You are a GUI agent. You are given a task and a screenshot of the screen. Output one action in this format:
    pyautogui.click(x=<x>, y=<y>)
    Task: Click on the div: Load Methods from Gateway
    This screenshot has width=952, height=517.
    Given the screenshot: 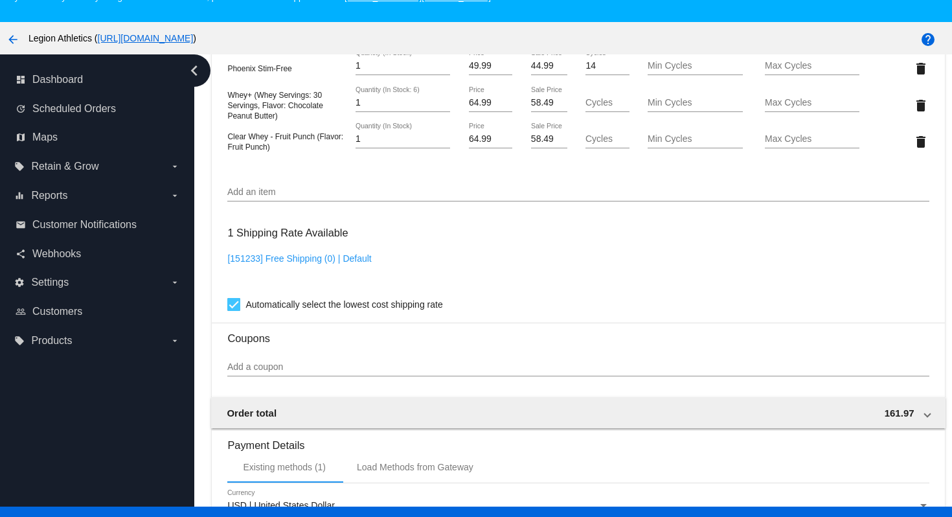 What is the action you would take?
    pyautogui.click(x=415, y=467)
    